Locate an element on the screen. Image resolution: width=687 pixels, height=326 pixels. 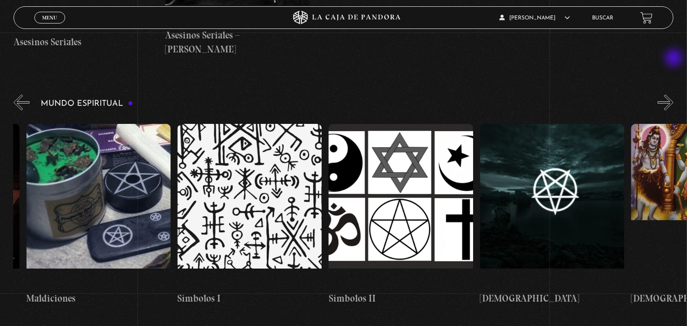
a: Buscar is located at coordinates (602, 18).